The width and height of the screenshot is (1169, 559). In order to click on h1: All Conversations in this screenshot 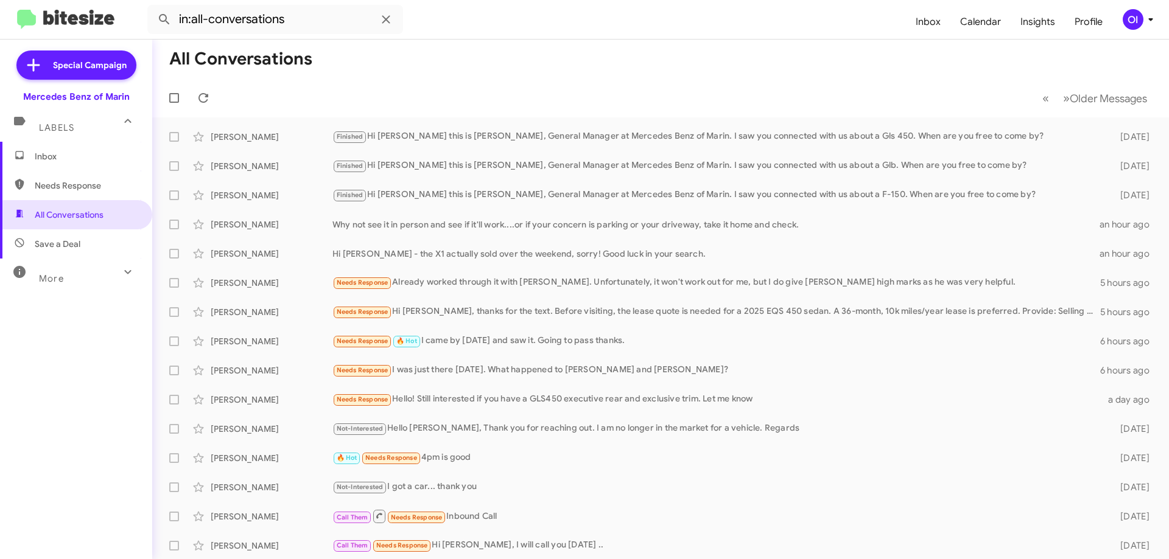, I will do `click(240, 59)`.